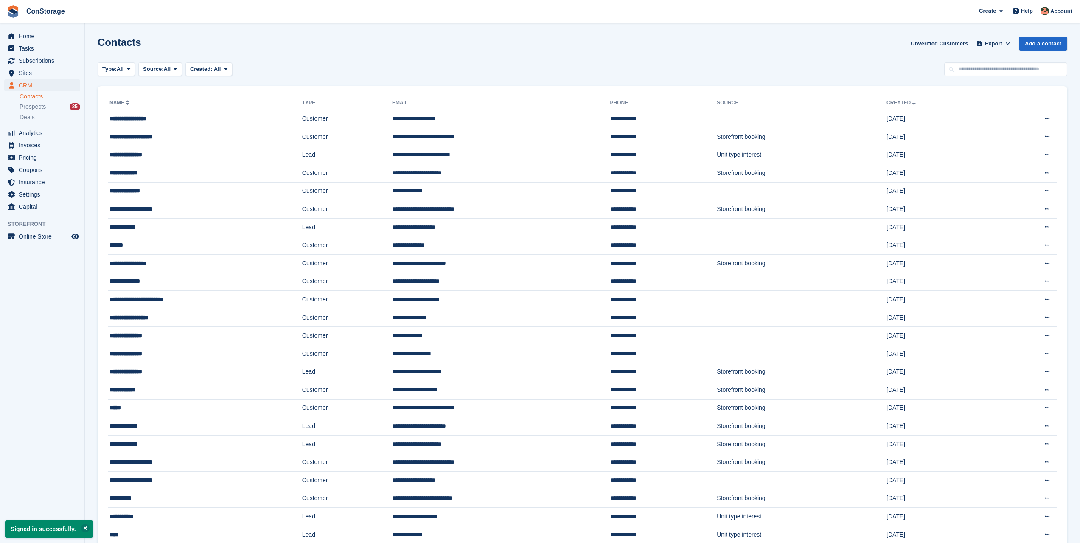 The height and width of the screenshot is (543, 1080). What do you see at coordinates (119, 42) in the screenshot?
I see `h1: Contacts` at bounding box center [119, 42].